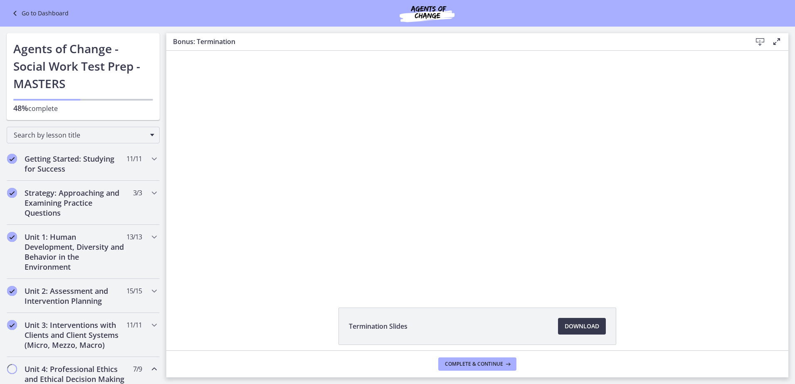 The image size is (795, 384). What do you see at coordinates (75, 296) in the screenshot?
I see `h2: Unit 2: Assessment and Intervention Planning` at bounding box center [75, 296].